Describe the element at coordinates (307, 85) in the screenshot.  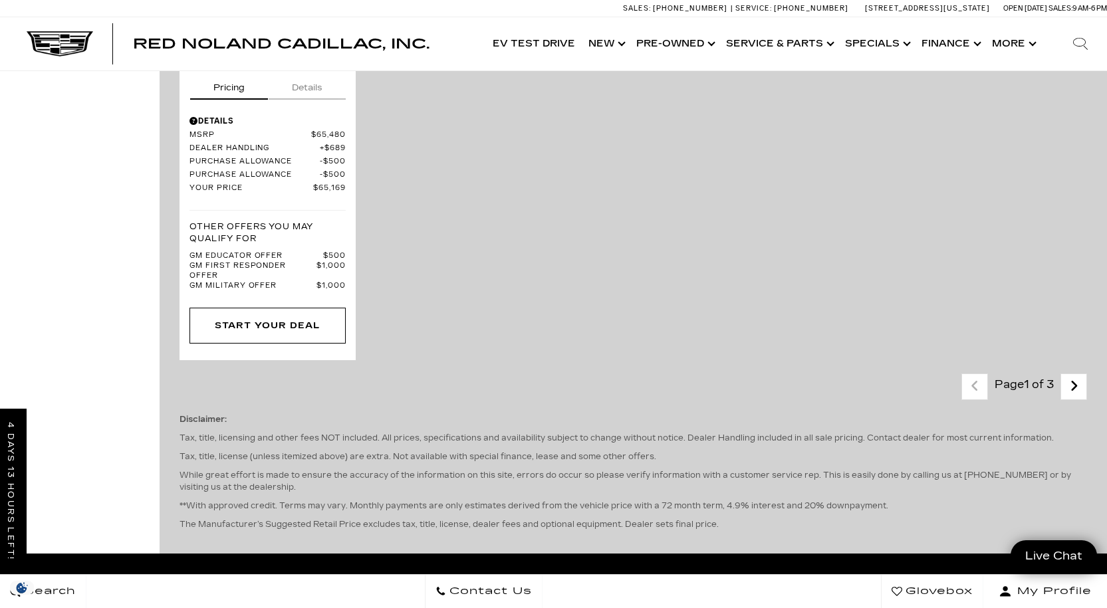
I see `button: details tab` at that location.